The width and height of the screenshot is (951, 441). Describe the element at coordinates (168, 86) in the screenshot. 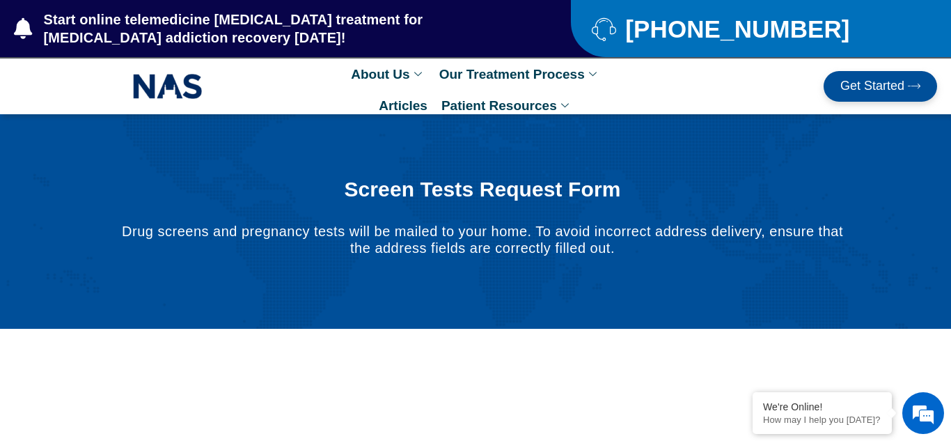

I see `img: NAS_email_signature-removebg-preview.png` at that location.